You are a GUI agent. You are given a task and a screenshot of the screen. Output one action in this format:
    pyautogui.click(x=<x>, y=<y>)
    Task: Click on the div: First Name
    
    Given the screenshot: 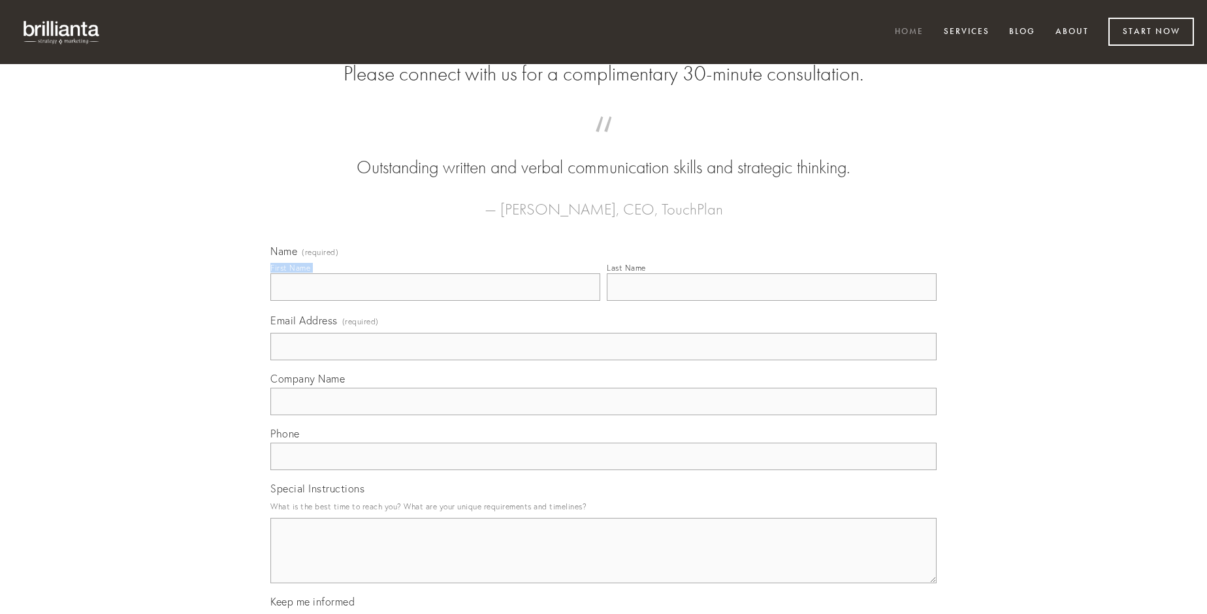 What is the action you would take?
    pyautogui.click(x=290, y=267)
    